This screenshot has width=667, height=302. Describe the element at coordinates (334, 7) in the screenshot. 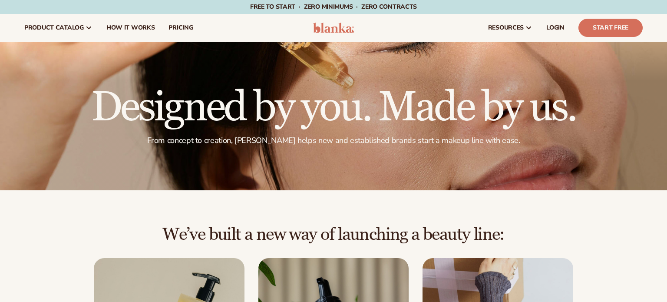

I see `span: Free to start · ZERO minimums · ZERO contracts` at that location.